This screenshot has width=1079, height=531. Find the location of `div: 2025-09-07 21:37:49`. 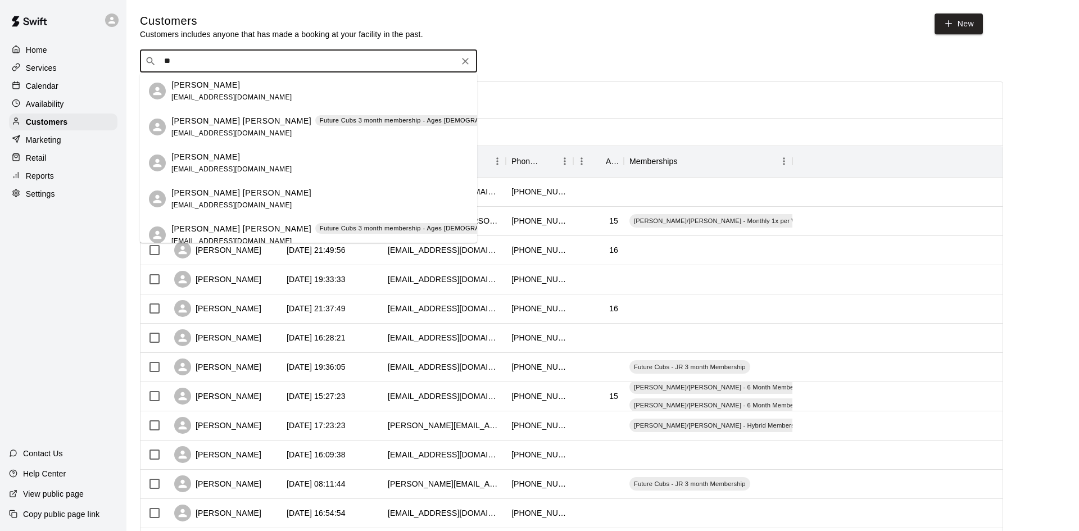

div: 2025-09-07 21:37:49 is located at coordinates (316, 309).